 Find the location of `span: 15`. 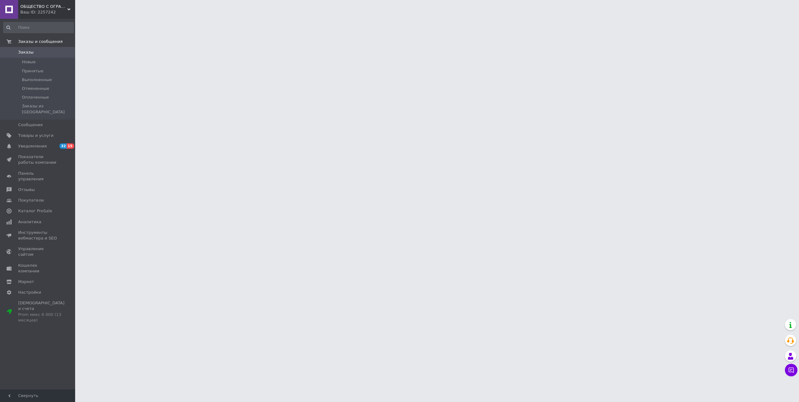

span: 15 is located at coordinates (70, 146).